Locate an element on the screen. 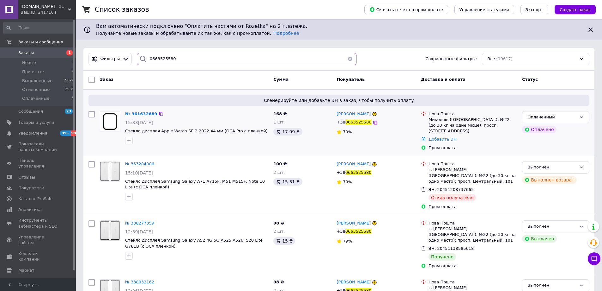  span: Инструменты вебмастера и SEO is located at coordinates (38, 223).